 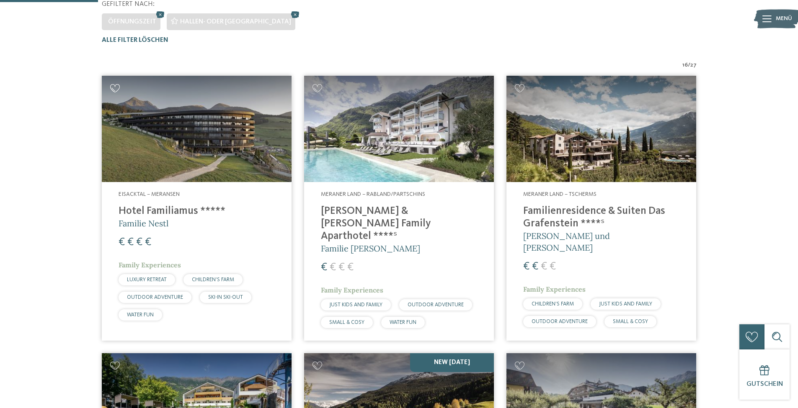 I want to click on span: Alle Filter löschen, so click(x=135, y=40).